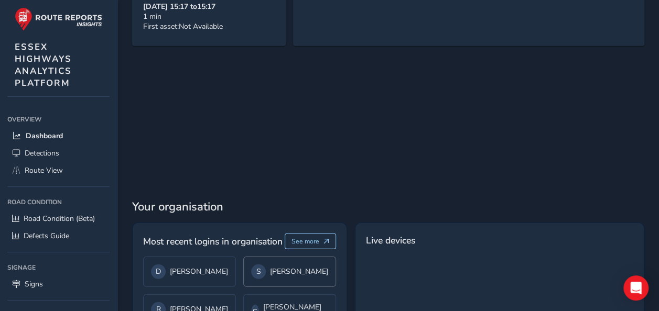 This screenshot has height=311, width=659. Describe the element at coordinates (209, 16) in the screenshot. I see `div: 1 min` at that location.